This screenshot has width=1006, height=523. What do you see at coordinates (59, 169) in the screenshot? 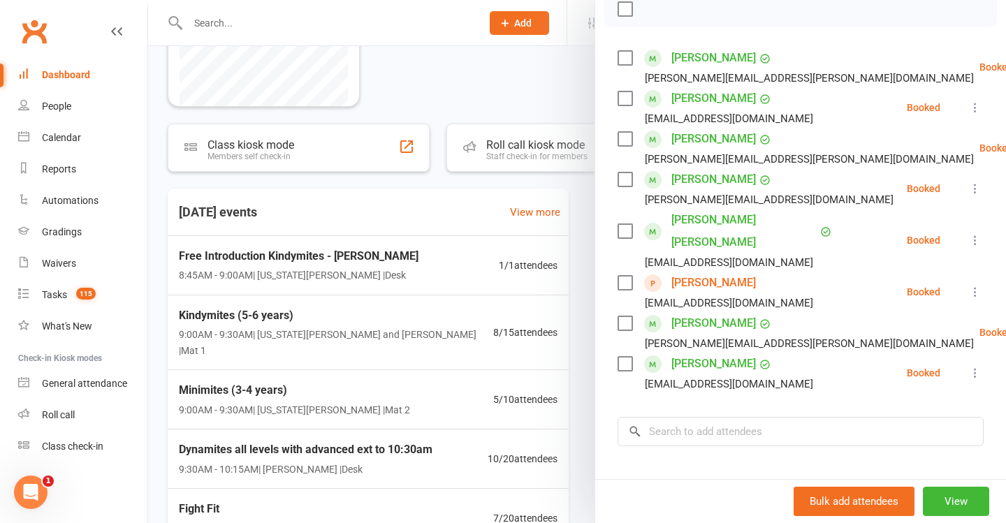
I see `div: Reports` at bounding box center [59, 169].